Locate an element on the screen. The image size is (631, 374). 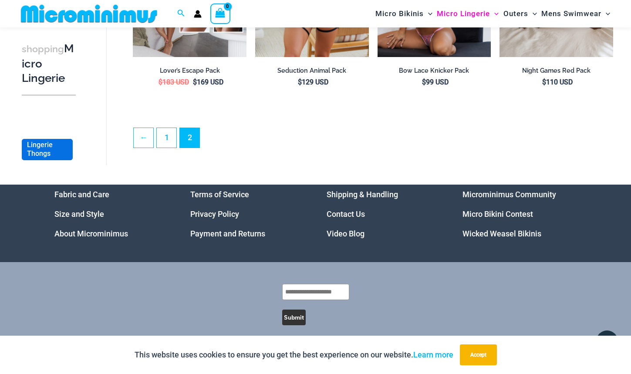
bdi: 129 USD is located at coordinates (313, 82).